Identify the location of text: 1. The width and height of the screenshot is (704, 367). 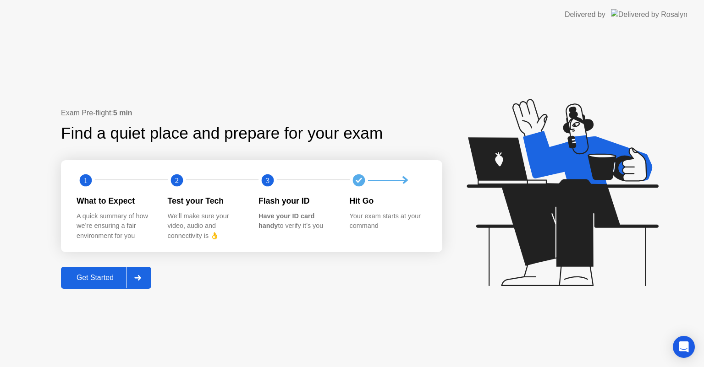
(86, 181).